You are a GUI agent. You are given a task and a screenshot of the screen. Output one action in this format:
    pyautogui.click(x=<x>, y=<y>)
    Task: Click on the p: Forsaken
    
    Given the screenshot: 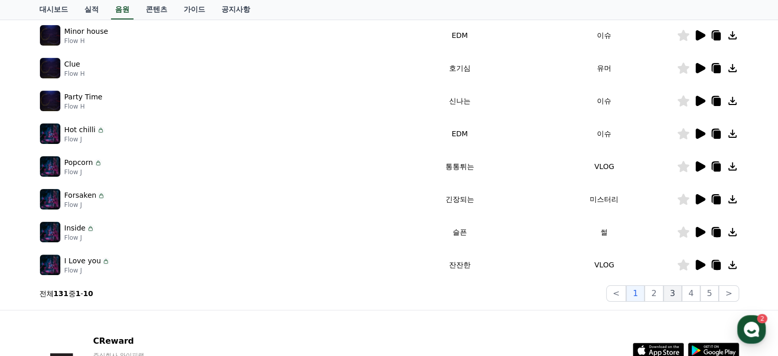 What is the action you would take?
    pyautogui.click(x=80, y=195)
    